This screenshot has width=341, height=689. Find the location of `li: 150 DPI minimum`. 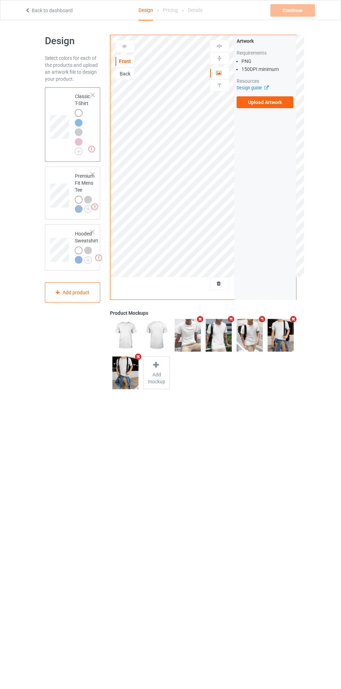

li: 150 DPI minimum is located at coordinates (268, 69).